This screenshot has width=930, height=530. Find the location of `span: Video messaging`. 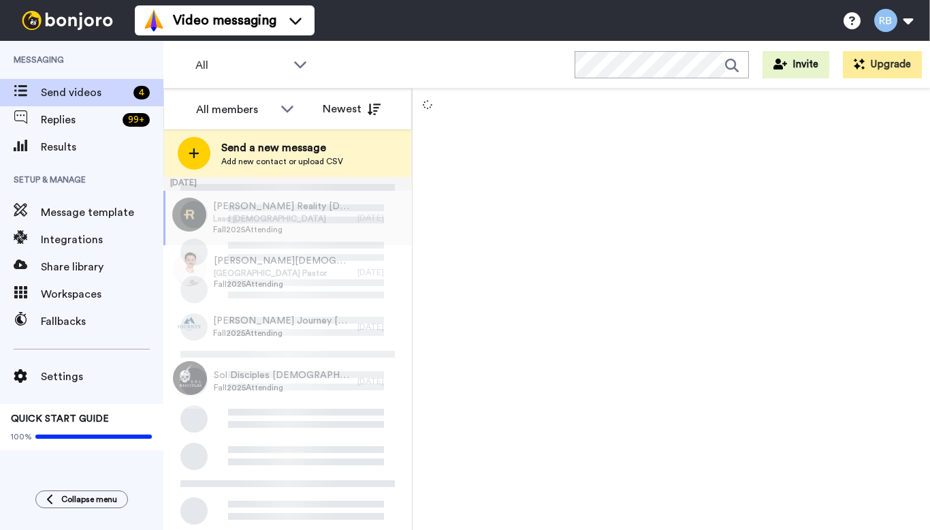

span: Video messaging is located at coordinates (225, 20).